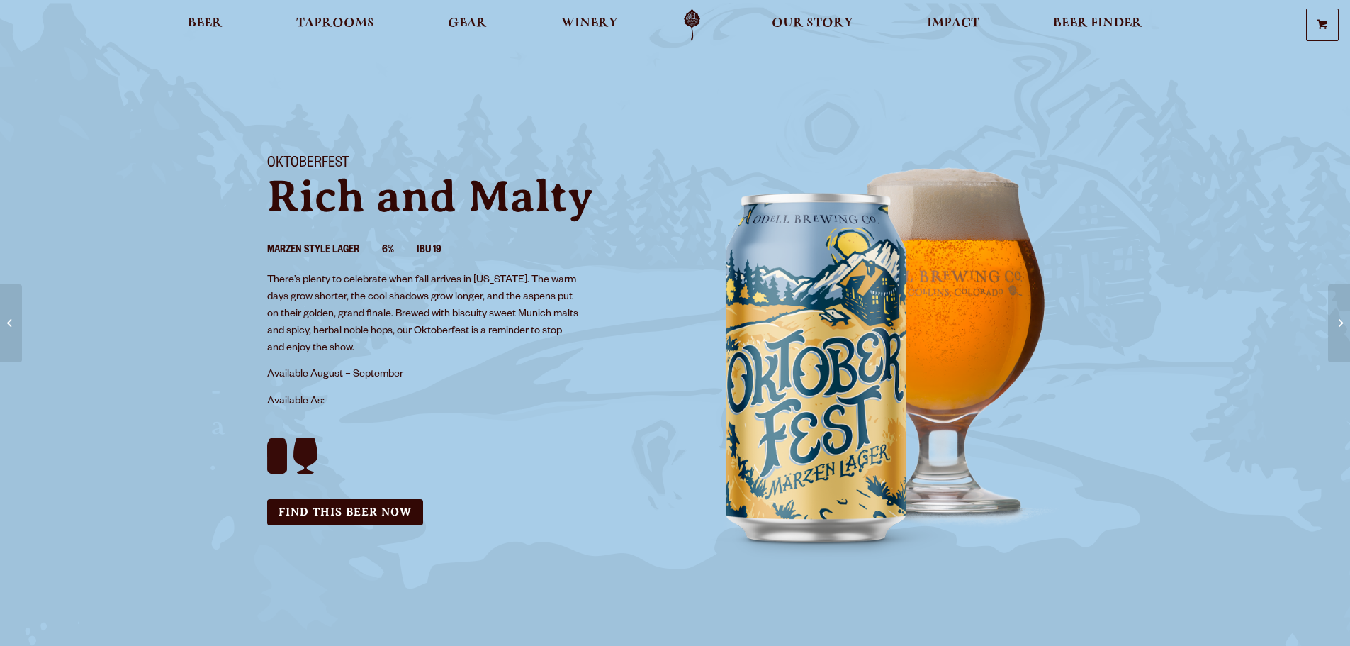 The height and width of the screenshot is (646, 1350). I want to click on a: Odell Home, so click(692, 25).